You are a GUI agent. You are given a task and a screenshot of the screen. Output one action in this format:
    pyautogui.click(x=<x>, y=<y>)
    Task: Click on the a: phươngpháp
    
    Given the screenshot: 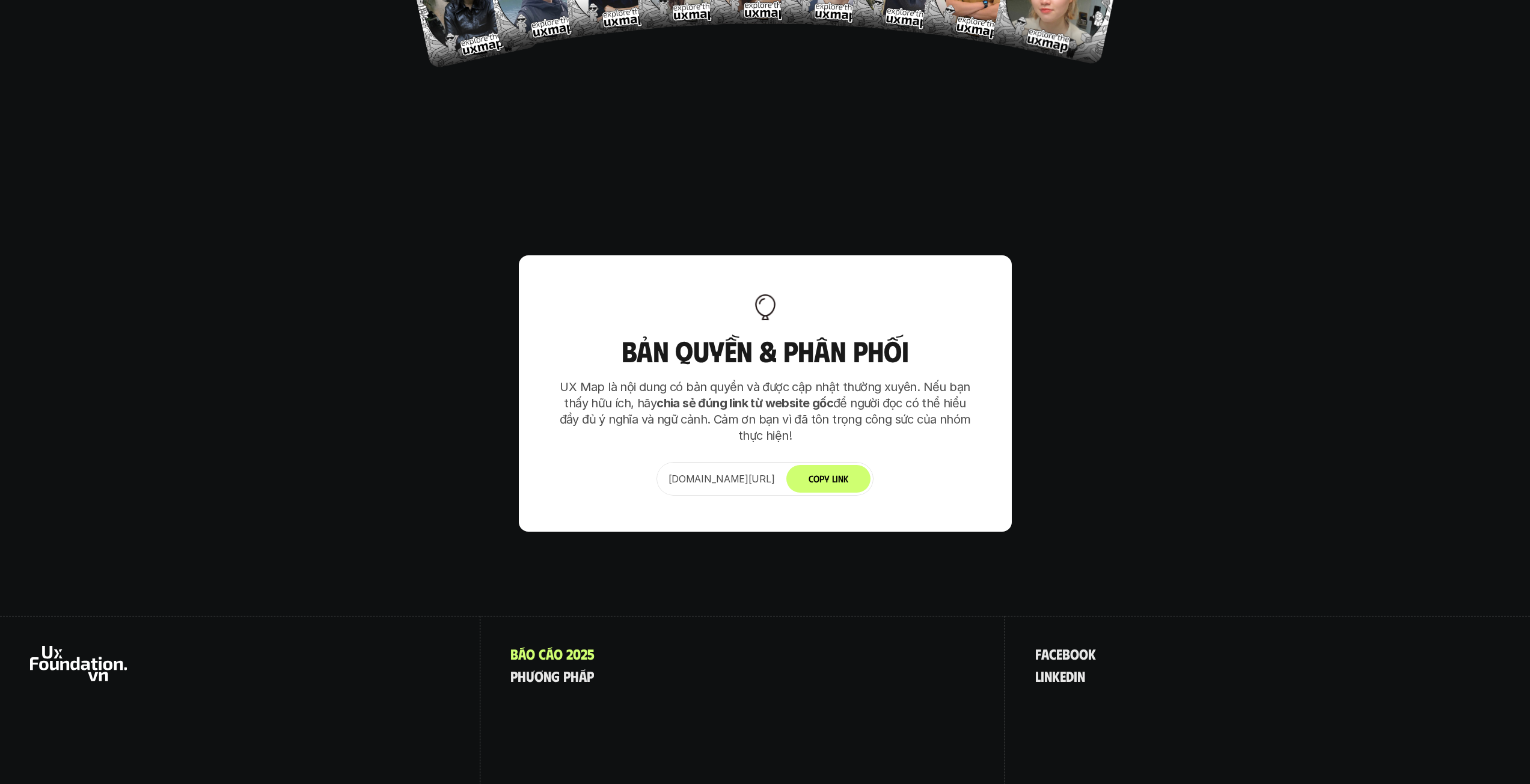 What is the action you would take?
    pyautogui.click(x=552, y=676)
    